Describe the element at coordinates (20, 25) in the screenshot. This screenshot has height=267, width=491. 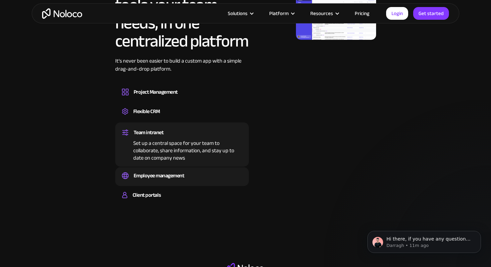
I see `img: Profile image for Darragh` at that location.